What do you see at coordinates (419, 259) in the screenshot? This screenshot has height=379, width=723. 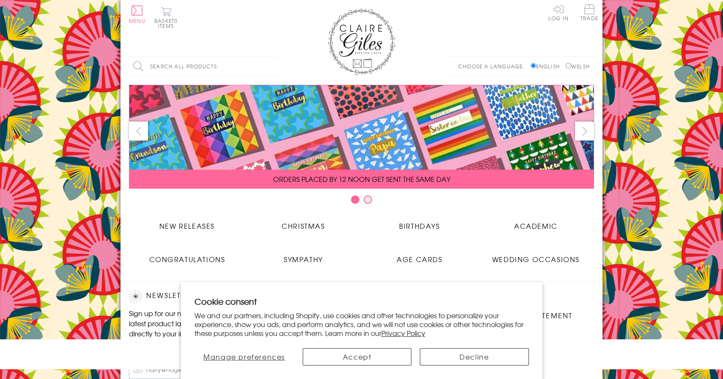 I see `span: Age Cards` at bounding box center [419, 259].